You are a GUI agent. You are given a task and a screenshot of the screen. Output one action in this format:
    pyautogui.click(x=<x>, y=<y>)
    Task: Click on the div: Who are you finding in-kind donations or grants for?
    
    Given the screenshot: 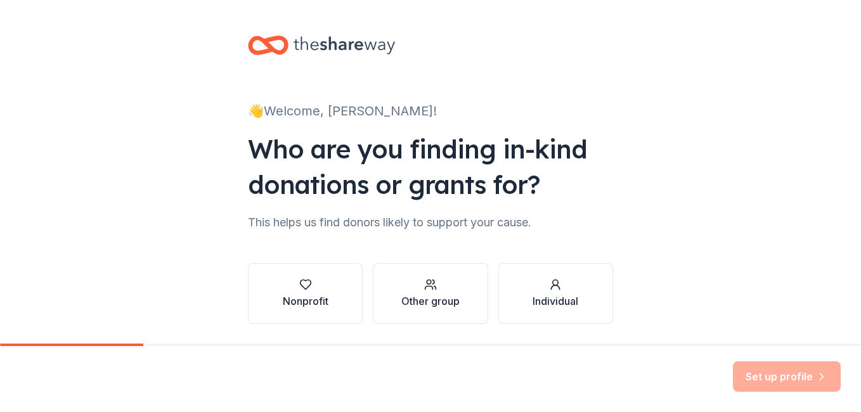 What is the action you would take?
    pyautogui.click(x=431, y=167)
    